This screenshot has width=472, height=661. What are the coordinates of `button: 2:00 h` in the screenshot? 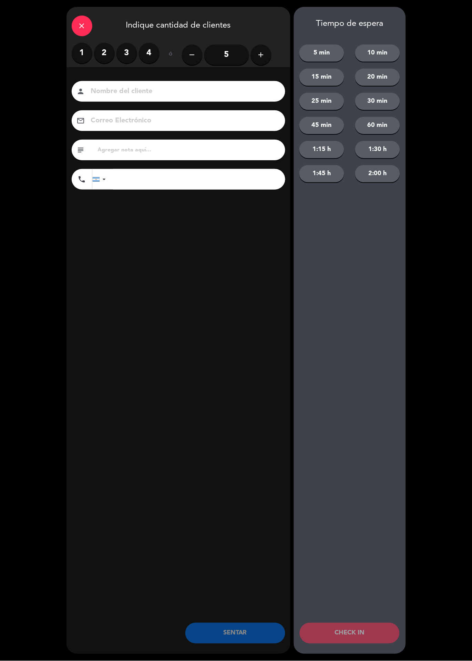 It's located at (378, 174).